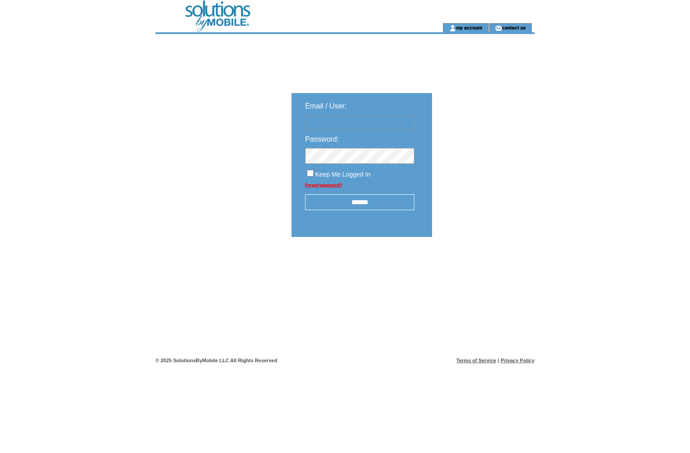 The height and width of the screenshot is (453, 690). I want to click on span: Keep Me Logged In, so click(343, 174).